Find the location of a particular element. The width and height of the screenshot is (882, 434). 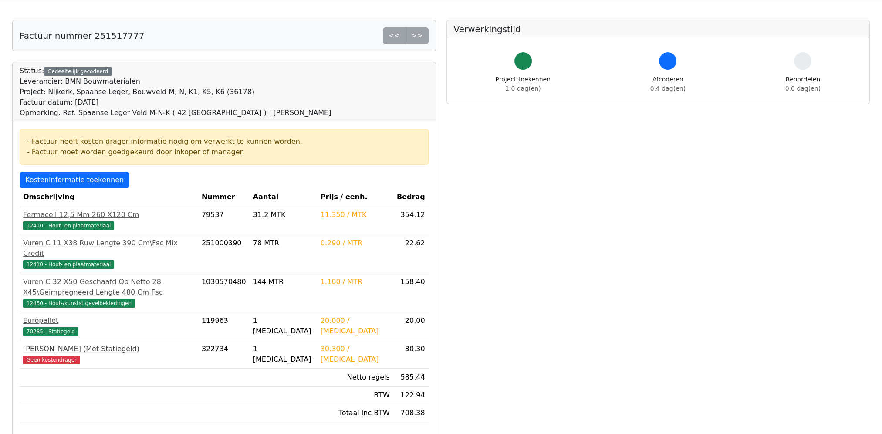

a: Vuren C 32 X50 Geschaafd Op Netto 28 X45\Geimpregneerd Lengte 480 Cm Fsc12450 - Hout-/kunstst gev... is located at coordinates (109, 292).